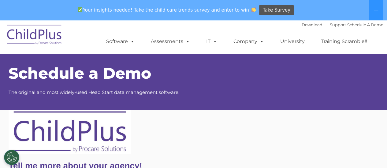 Image resolution: width=387 pixels, height=168 pixels. I want to click on button: Cookies Settings, so click(12, 158).